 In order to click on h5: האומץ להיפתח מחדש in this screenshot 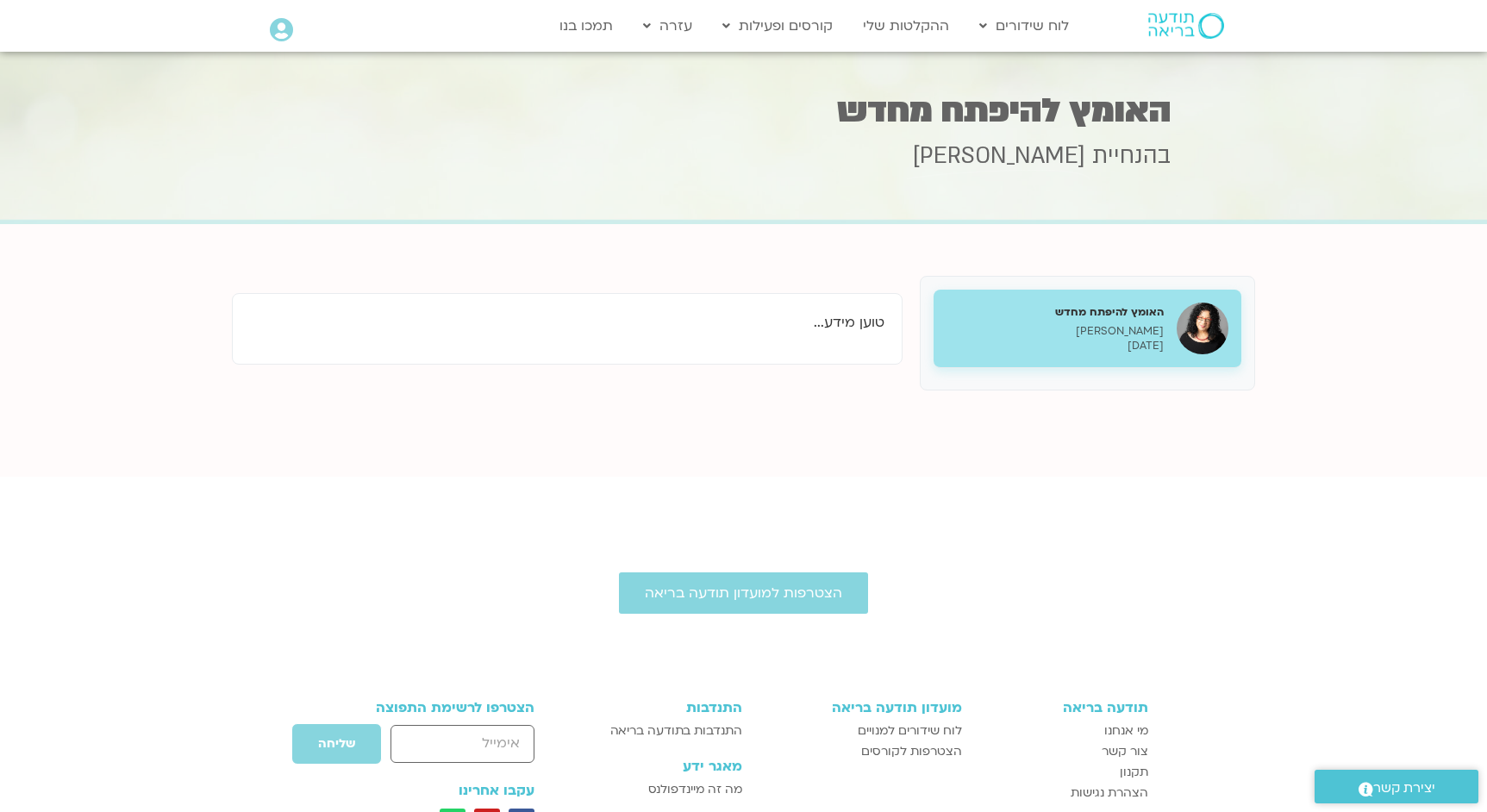, I will do `click(1055, 312)`.